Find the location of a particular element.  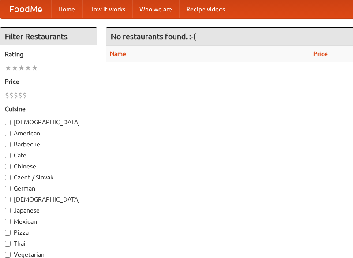

label: Pizza is located at coordinates (49, 232).